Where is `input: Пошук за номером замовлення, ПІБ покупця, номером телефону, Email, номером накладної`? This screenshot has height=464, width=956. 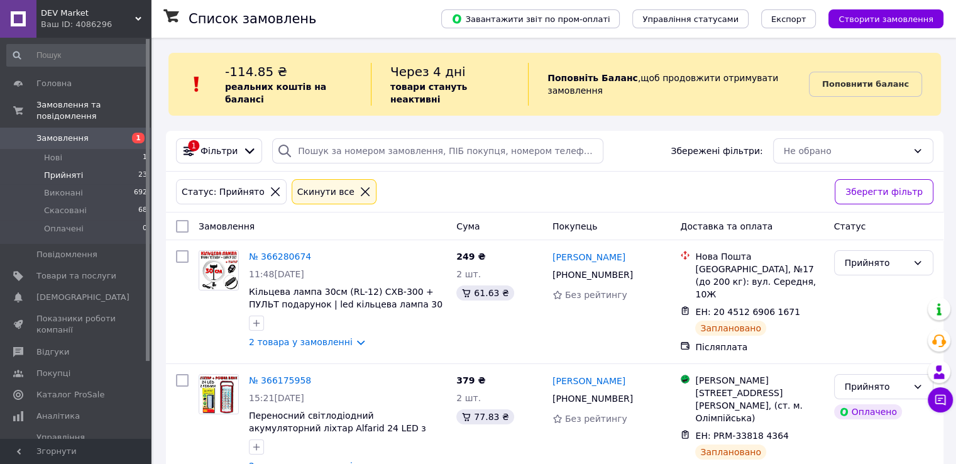 input: Пошук за номером замовлення, ПІБ покупця, номером телефону, Email, номером накладної is located at coordinates (437, 151).